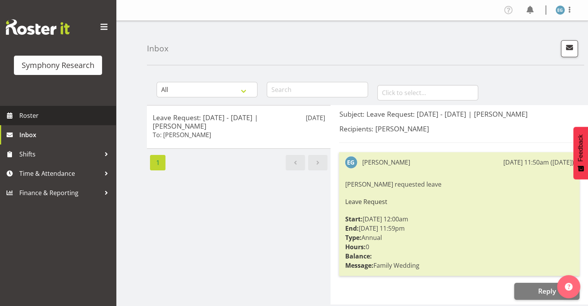 Image resolution: width=588 pixels, height=306 pixels. I want to click on button: Reply, so click(547, 292).